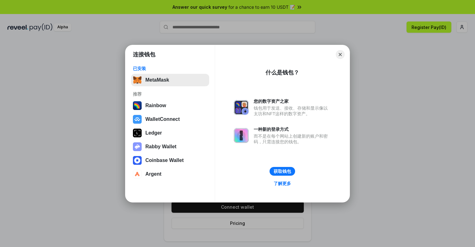 The width and height of the screenshot is (475, 247). Describe the element at coordinates (283, 183) in the screenshot. I see `a: 了解更多` at that location.